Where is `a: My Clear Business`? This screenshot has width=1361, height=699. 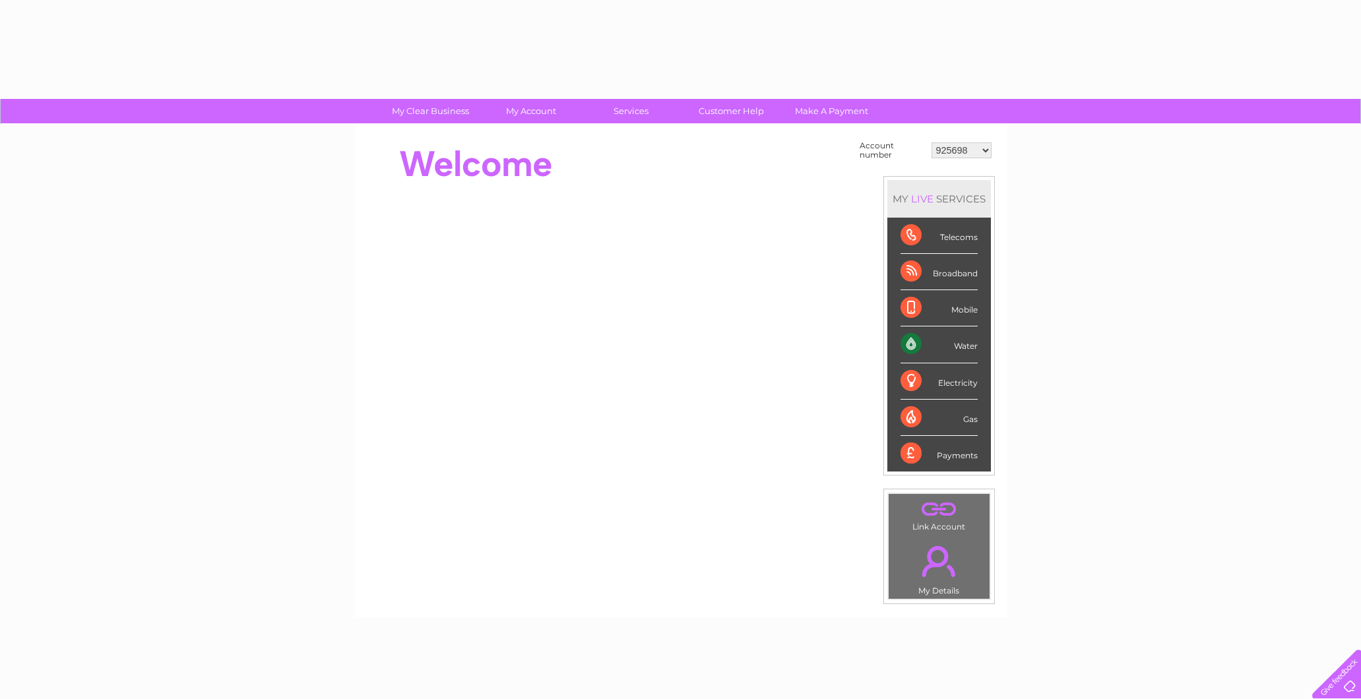
a: My Clear Business is located at coordinates (430, 111).